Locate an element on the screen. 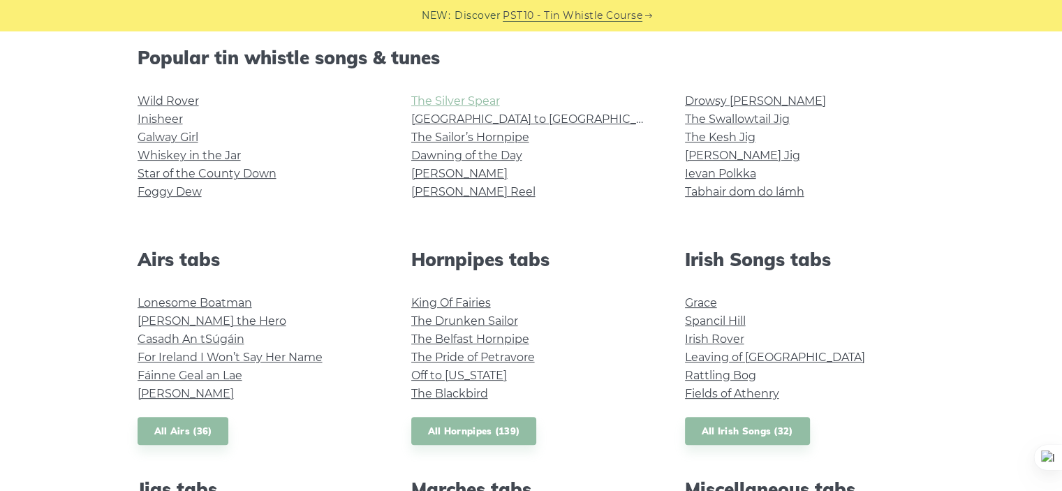 The width and height of the screenshot is (1062, 491). a: King Of Fairies is located at coordinates (451, 302).